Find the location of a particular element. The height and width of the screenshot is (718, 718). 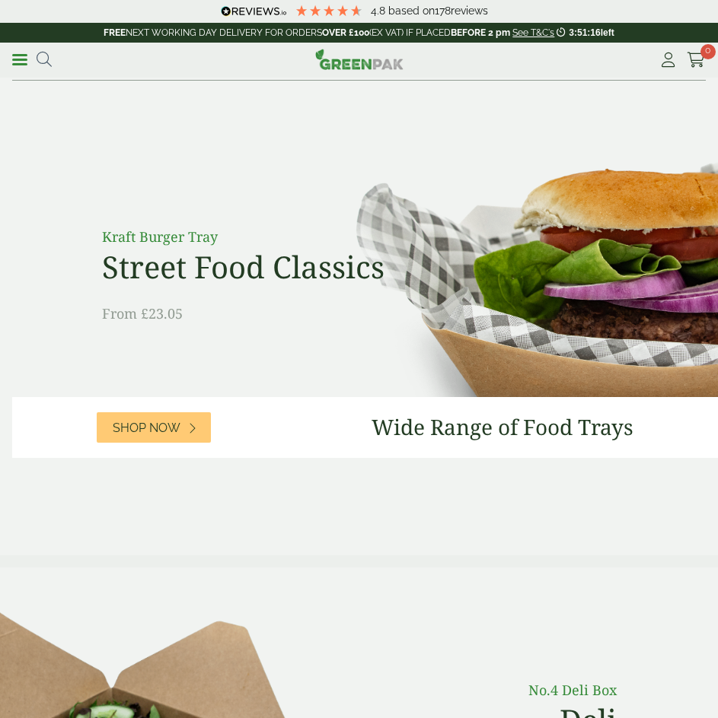

div: 4.78 Stars is located at coordinates (329, 11).